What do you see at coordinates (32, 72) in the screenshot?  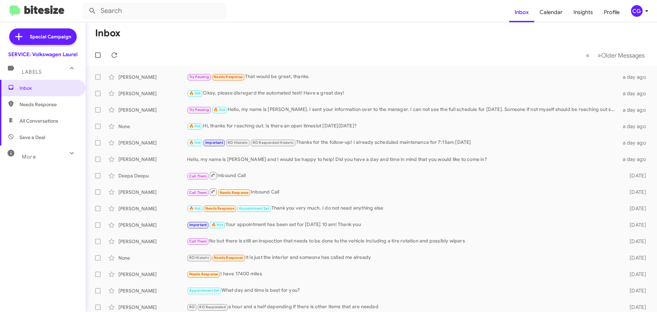 I see `span: Labels` at bounding box center [32, 72].